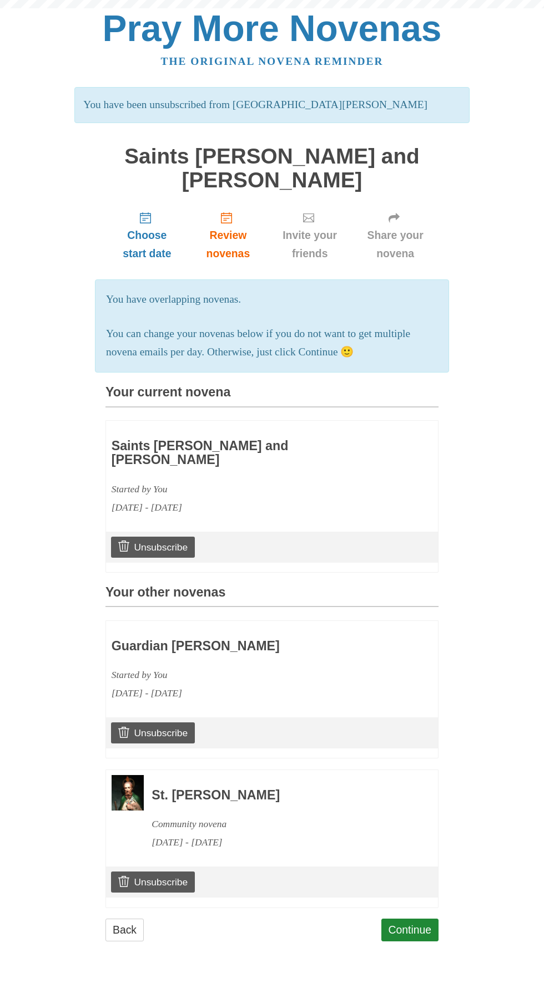 The image size is (544, 999). What do you see at coordinates (272, 396) in the screenshot?
I see `h3: Your current novena` at bounding box center [272, 396].